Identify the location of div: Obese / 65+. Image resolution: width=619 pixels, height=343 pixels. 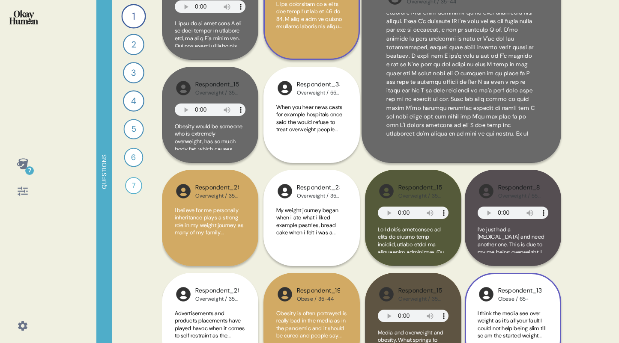
(519, 299).